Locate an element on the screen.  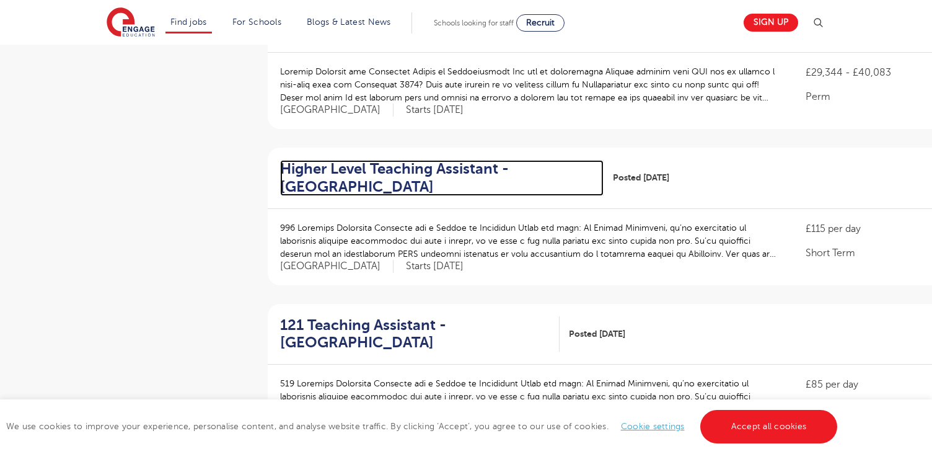
a: Recruit is located at coordinates (540, 23).